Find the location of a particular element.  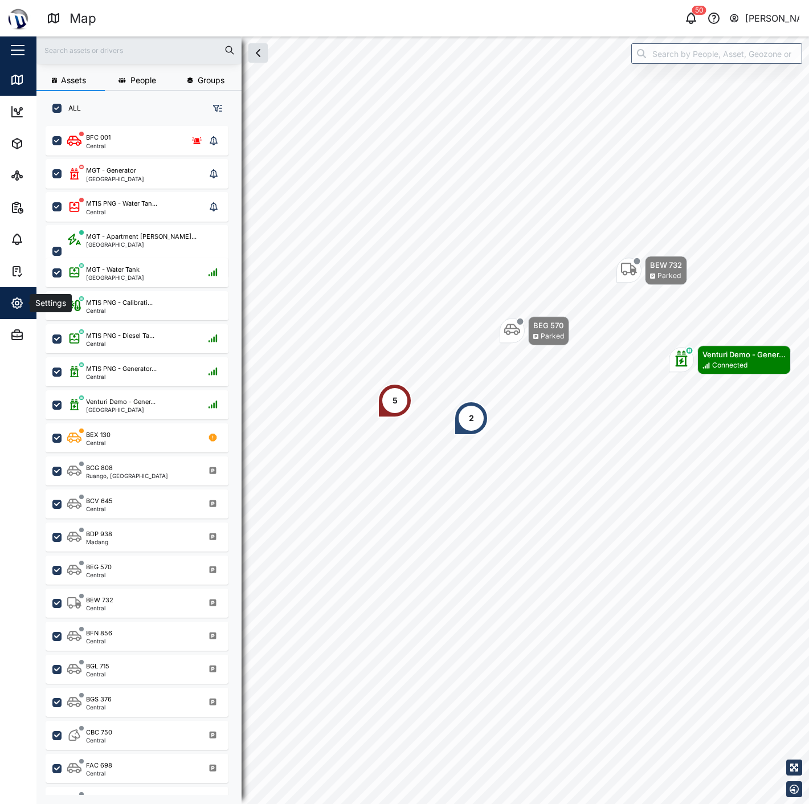

div: MTIS PNG - Water Tan... is located at coordinates (121, 203).